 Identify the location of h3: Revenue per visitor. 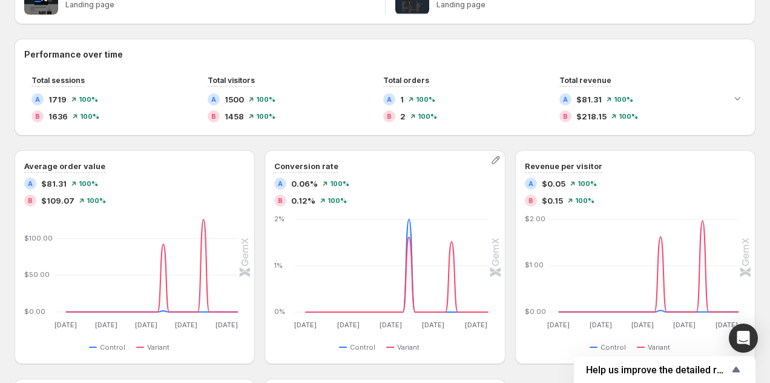
(564, 166).